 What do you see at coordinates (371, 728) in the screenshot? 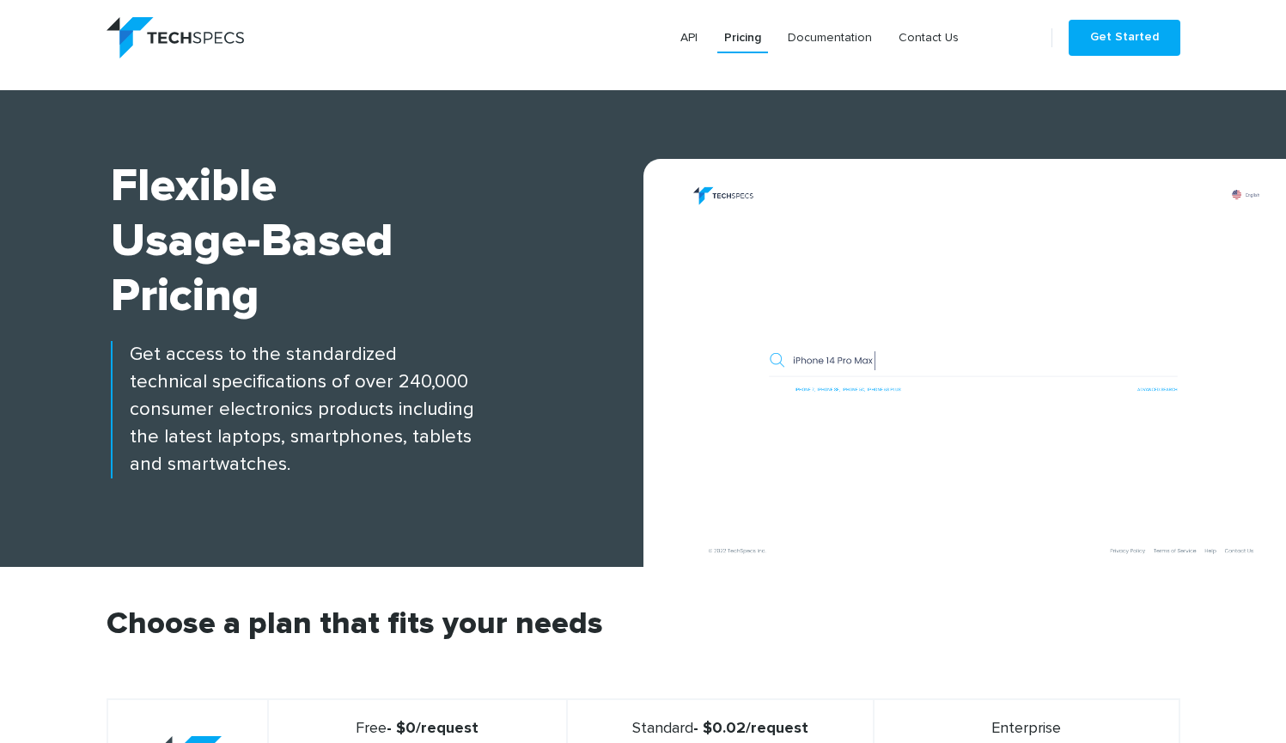
I see `span: Free` at bounding box center [371, 728].